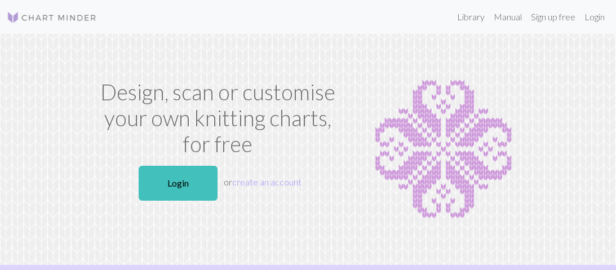 The height and width of the screenshot is (270, 616). I want to click on img: Chart example, so click(443, 149).